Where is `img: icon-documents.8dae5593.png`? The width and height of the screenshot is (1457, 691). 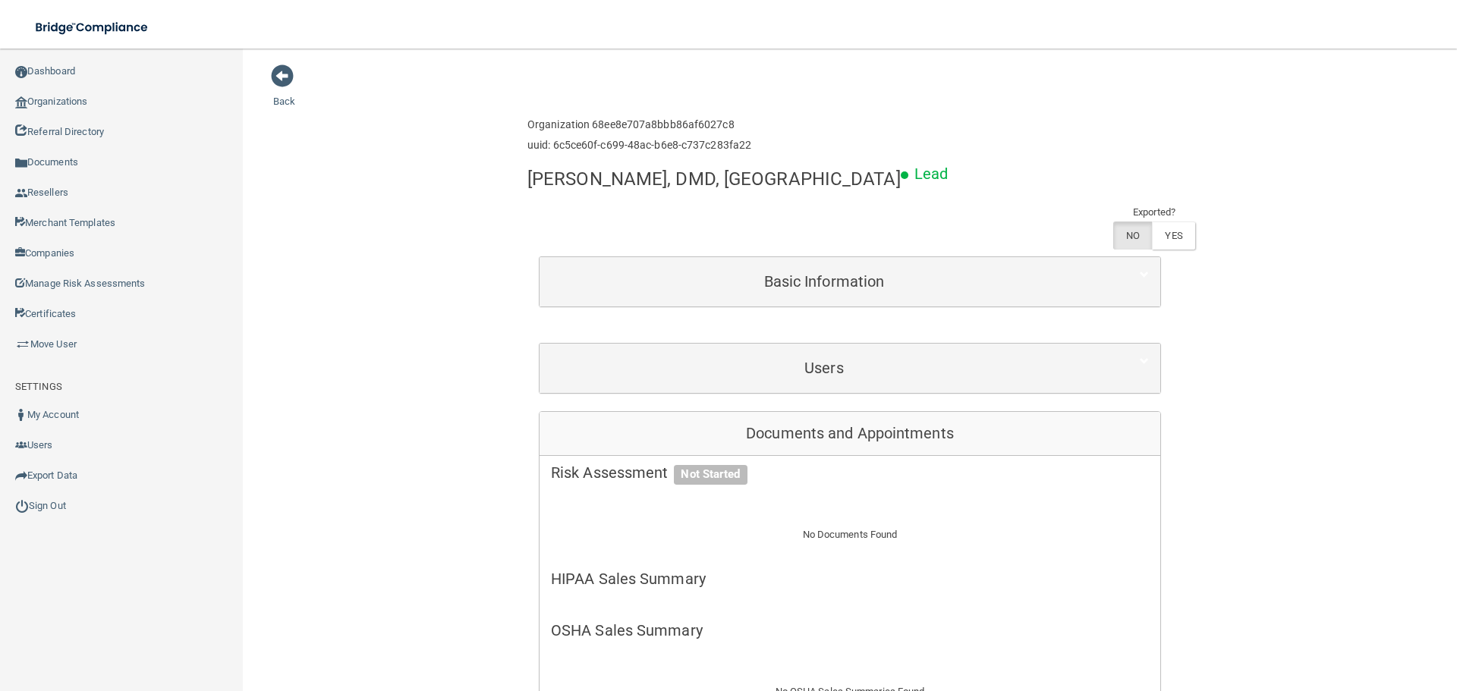
img: icon-documents.8dae5593.png is located at coordinates (21, 163).